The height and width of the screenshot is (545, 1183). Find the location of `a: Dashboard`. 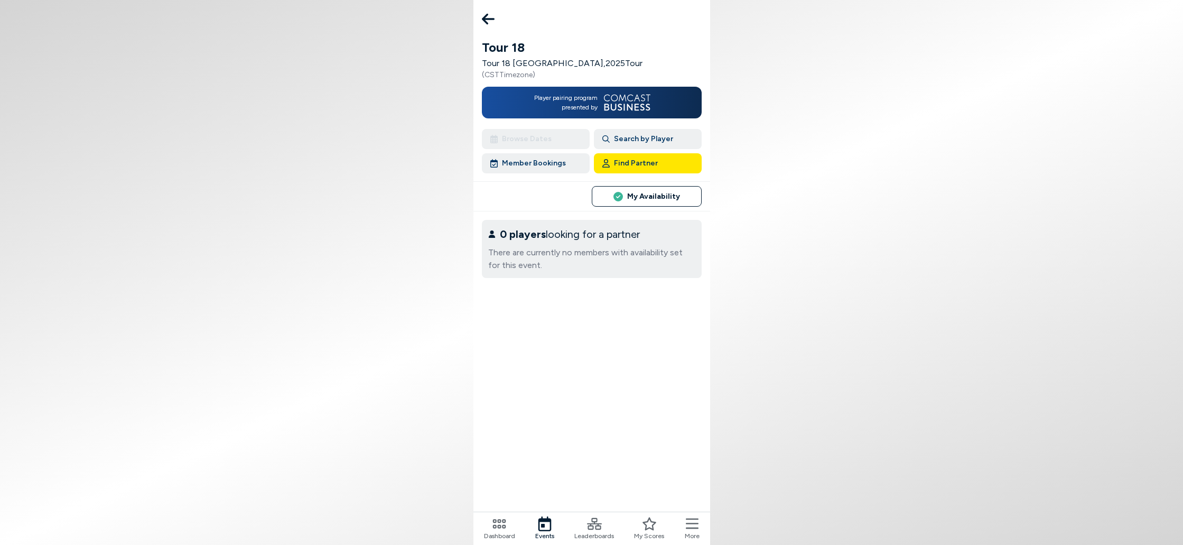

a: Dashboard is located at coordinates (499, 528).